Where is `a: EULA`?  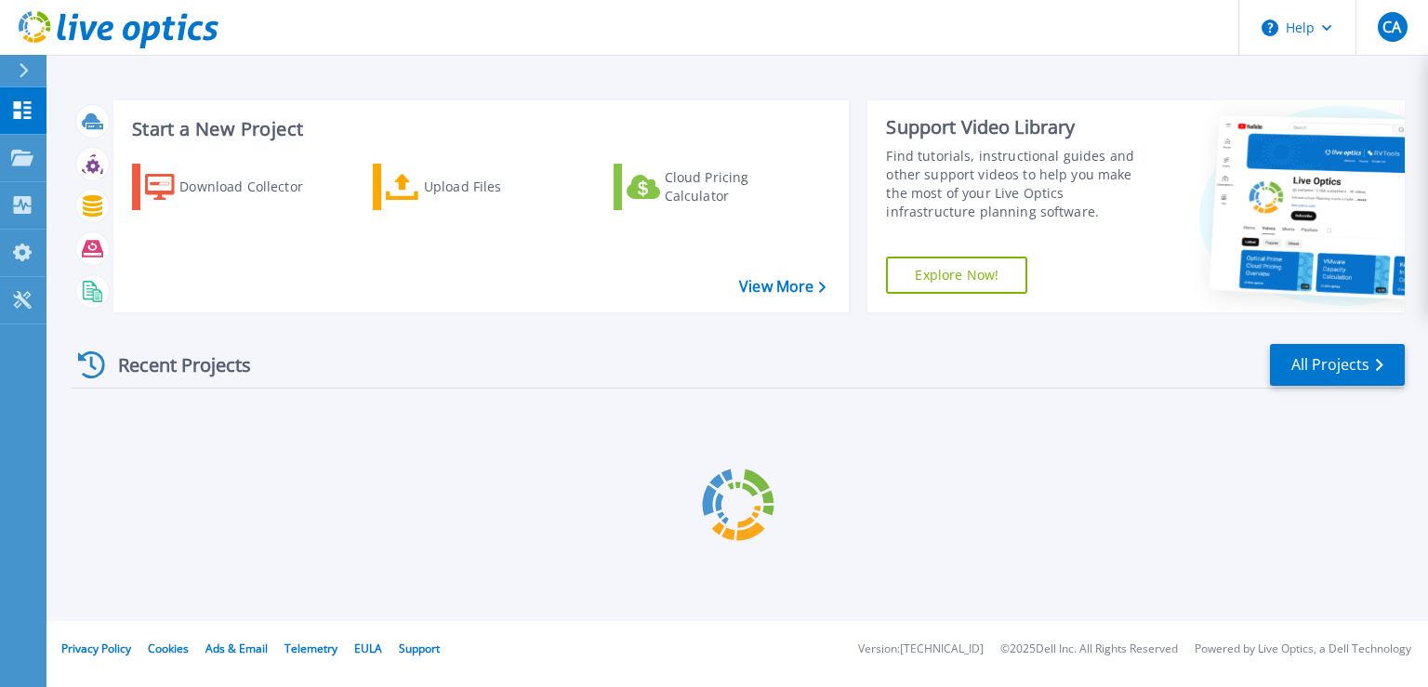 a: EULA is located at coordinates (368, 648).